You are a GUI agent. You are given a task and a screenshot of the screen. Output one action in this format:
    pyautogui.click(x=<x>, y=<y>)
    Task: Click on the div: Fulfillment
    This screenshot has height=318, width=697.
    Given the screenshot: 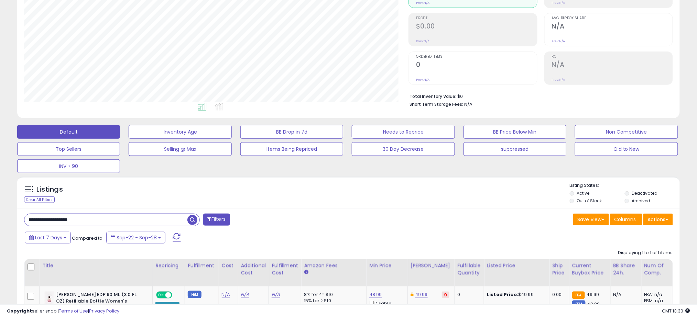 What is the action you would take?
    pyautogui.click(x=202, y=266)
    